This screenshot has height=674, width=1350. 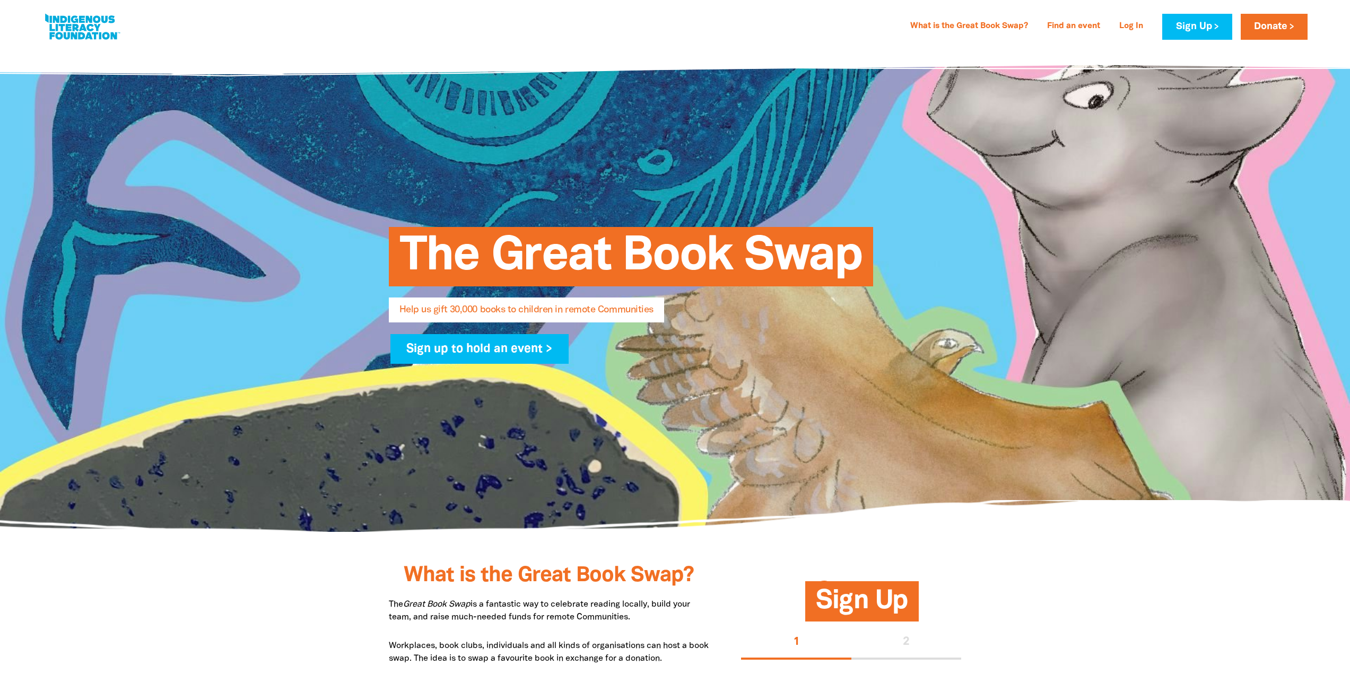 What do you see at coordinates (969, 27) in the screenshot?
I see `a: What is the Great Book Swap?` at bounding box center [969, 27].